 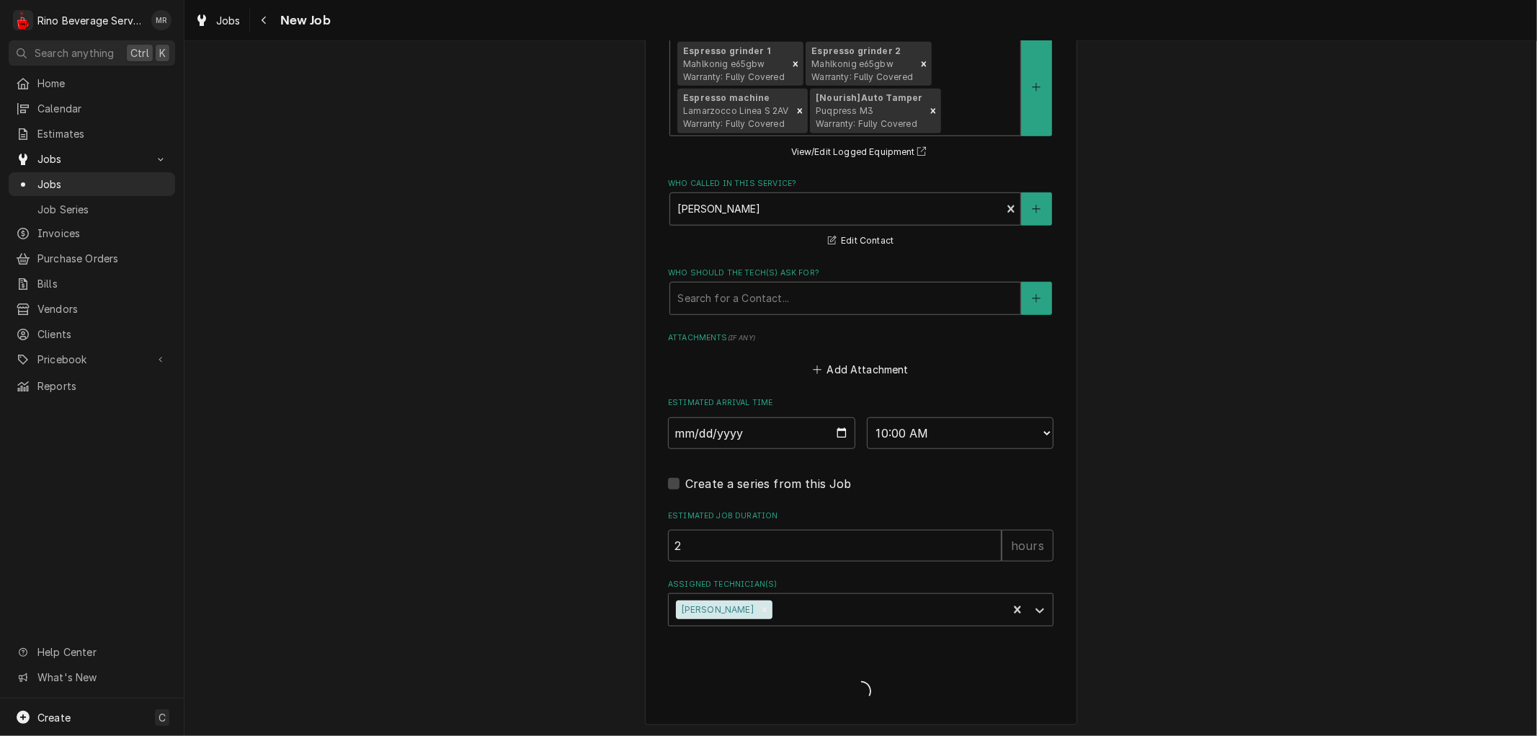 What do you see at coordinates (23, 20) in the screenshot?
I see `div: Rino Beverage Service's Avatar` at bounding box center [23, 20].